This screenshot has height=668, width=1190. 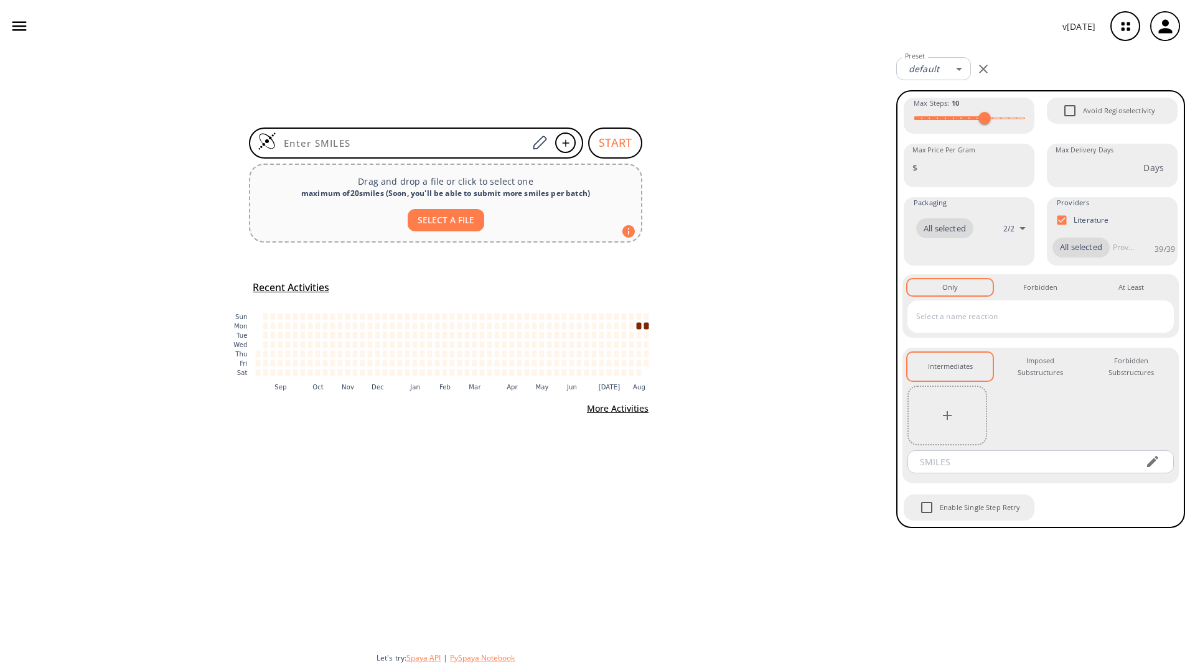 I want to click on h5: Recent Activities, so click(x=291, y=288).